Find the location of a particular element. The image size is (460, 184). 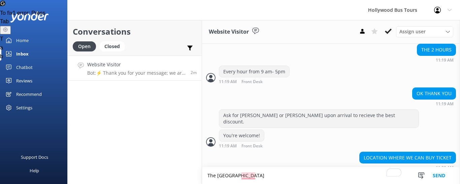

div: Support Docs is located at coordinates (34, 157).